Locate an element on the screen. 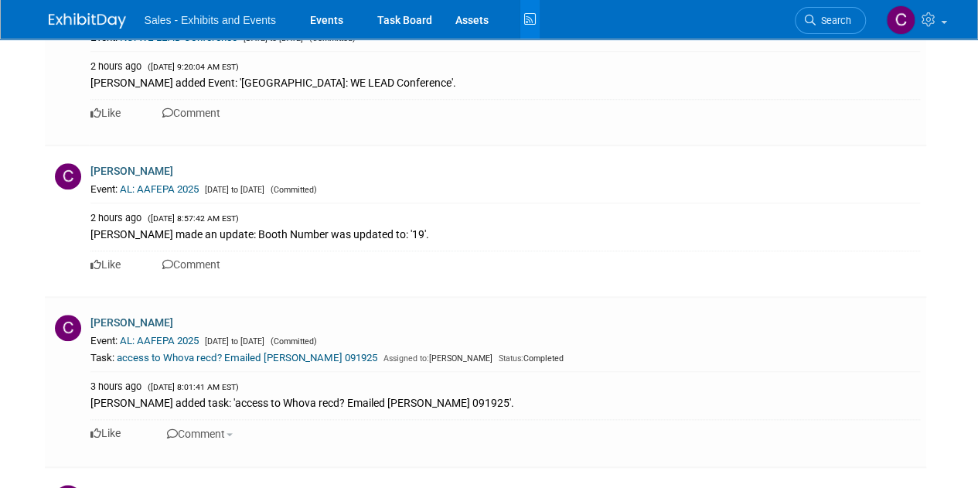 This screenshot has width=978, height=488. span: Sales - Exhibits and Events is located at coordinates (210, 20).